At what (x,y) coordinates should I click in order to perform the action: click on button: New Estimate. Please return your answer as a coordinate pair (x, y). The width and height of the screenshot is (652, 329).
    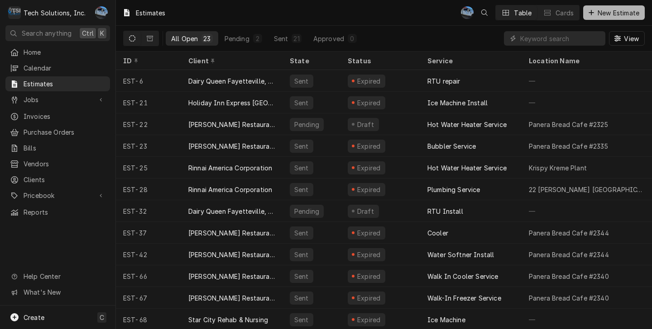
    Looking at the image, I should click on (614, 13).